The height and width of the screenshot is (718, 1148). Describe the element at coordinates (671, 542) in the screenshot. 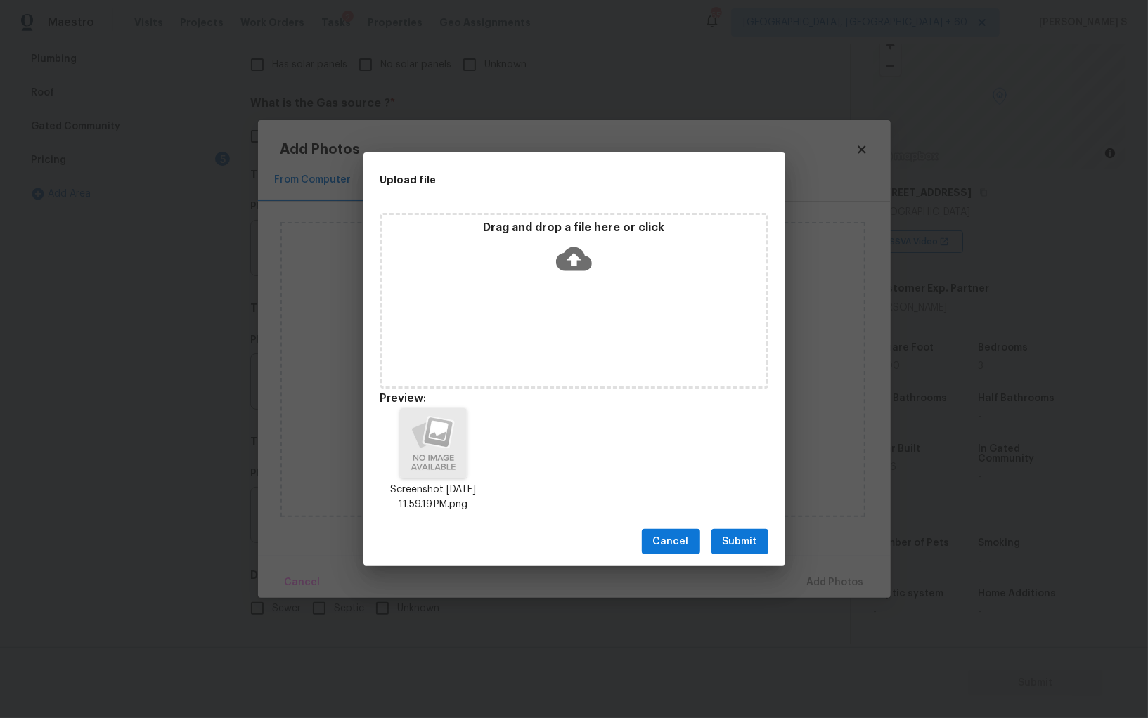

I see `span: Cancel` at that location.